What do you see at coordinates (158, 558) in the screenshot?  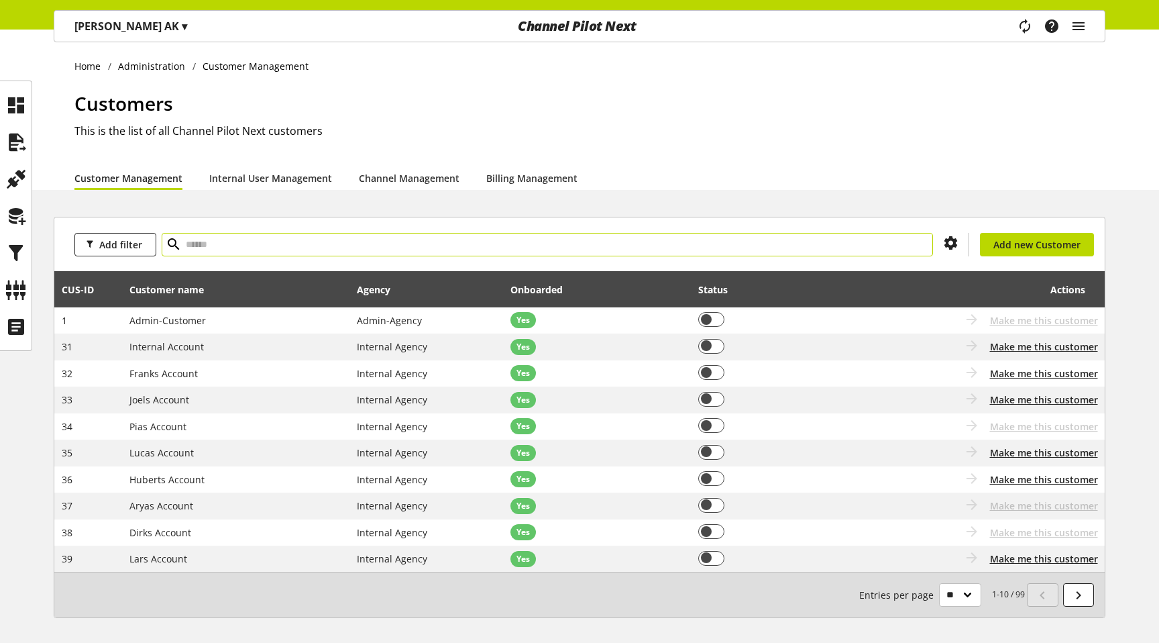 I see `span: Lars Account` at bounding box center [158, 558].